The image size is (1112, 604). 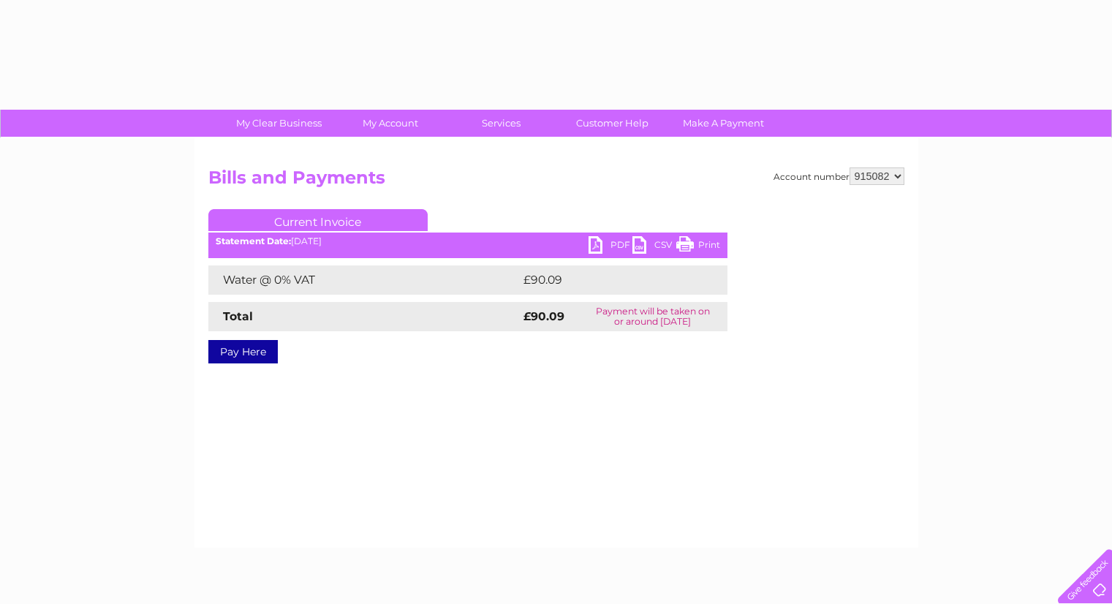 I want to click on a: Customer Help, so click(x=612, y=123).